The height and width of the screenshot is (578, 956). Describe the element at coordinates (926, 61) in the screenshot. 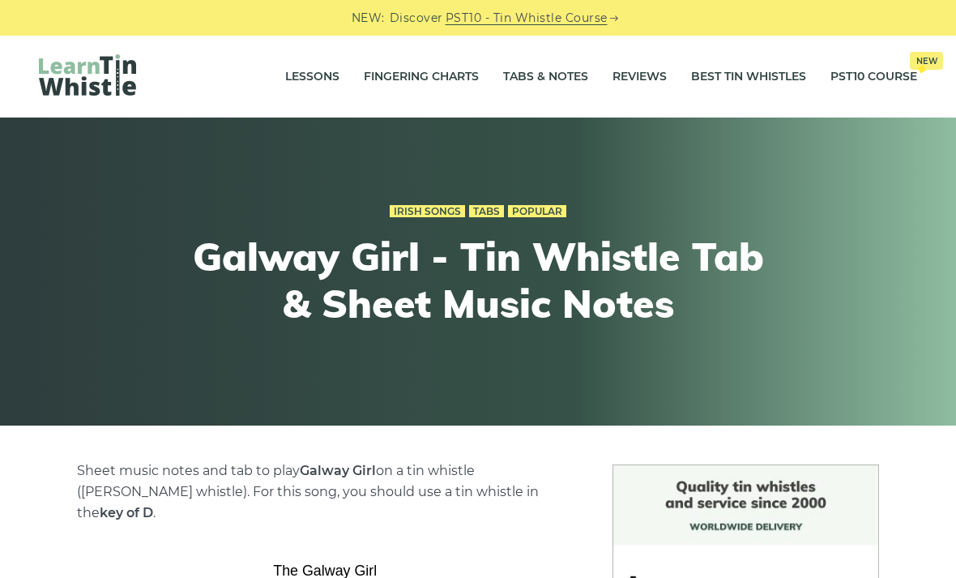

I see `span: New` at that location.